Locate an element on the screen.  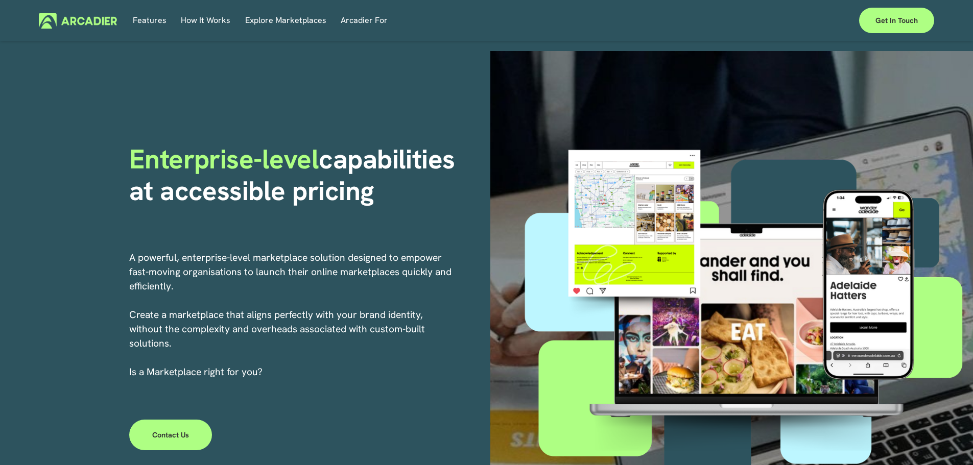
a: s a Marketplace right for you? is located at coordinates (197, 372).